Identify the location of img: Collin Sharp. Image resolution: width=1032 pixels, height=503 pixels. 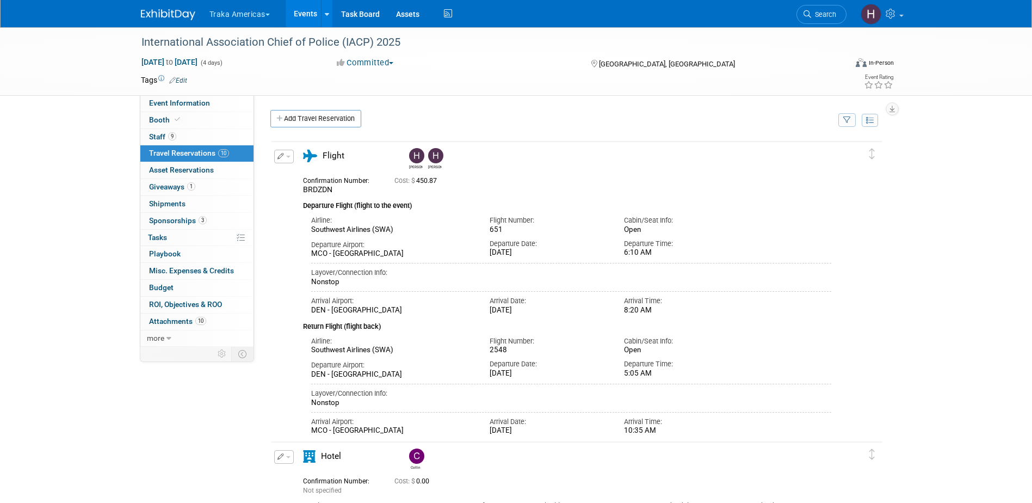
(417, 456).